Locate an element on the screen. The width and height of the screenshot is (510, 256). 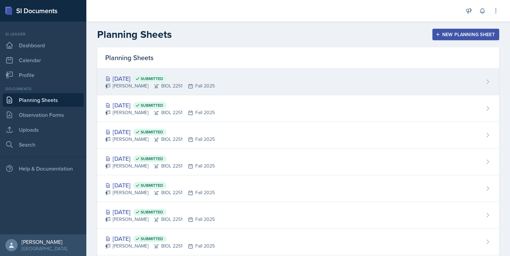
a: Search is located at coordinates (43, 144).